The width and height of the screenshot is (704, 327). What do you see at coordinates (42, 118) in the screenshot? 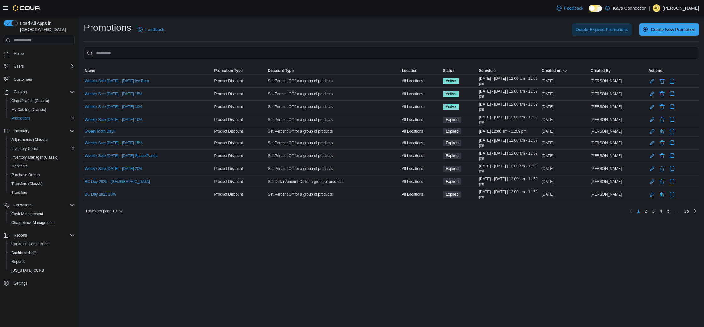
I see `button: Promotions` at bounding box center [42, 118].